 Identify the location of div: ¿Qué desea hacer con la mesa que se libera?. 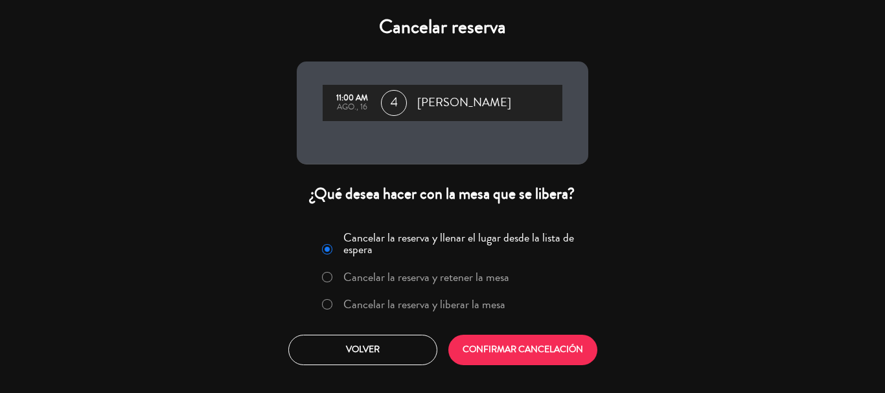
(442, 194).